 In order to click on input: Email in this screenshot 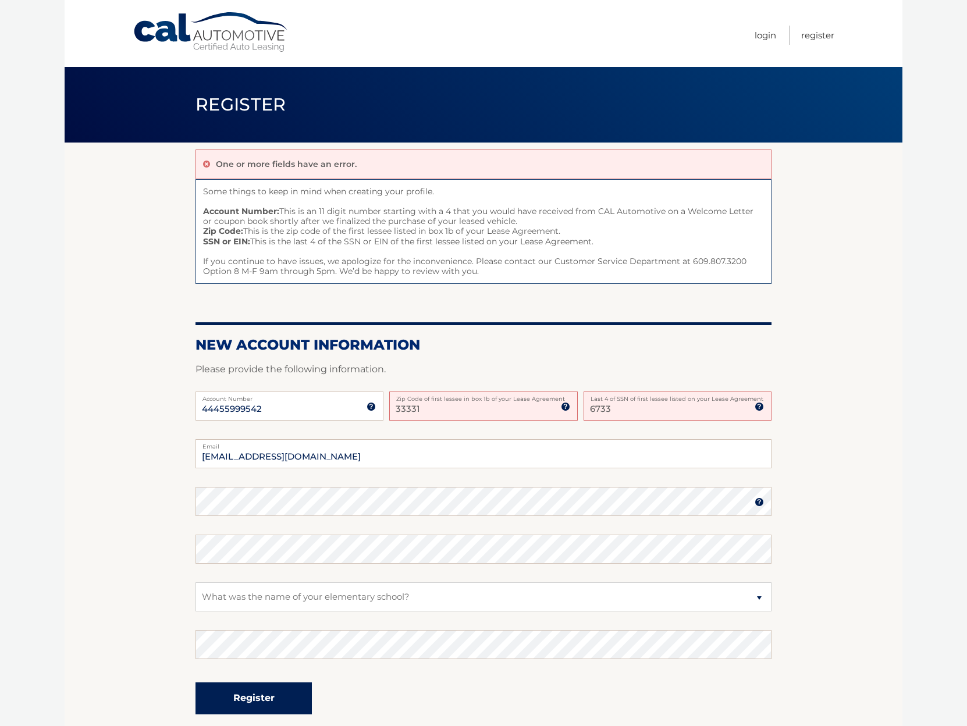, I will do `click(484, 454)`.